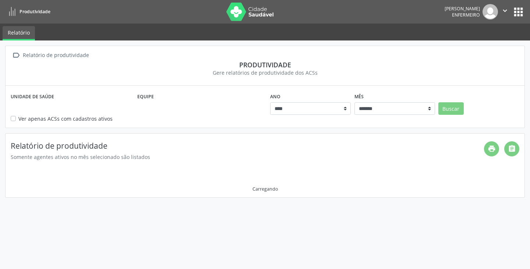 The width and height of the screenshot is (530, 269). What do you see at coordinates (518, 12) in the screenshot?
I see `button: apps` at bounding box center [518, 12].